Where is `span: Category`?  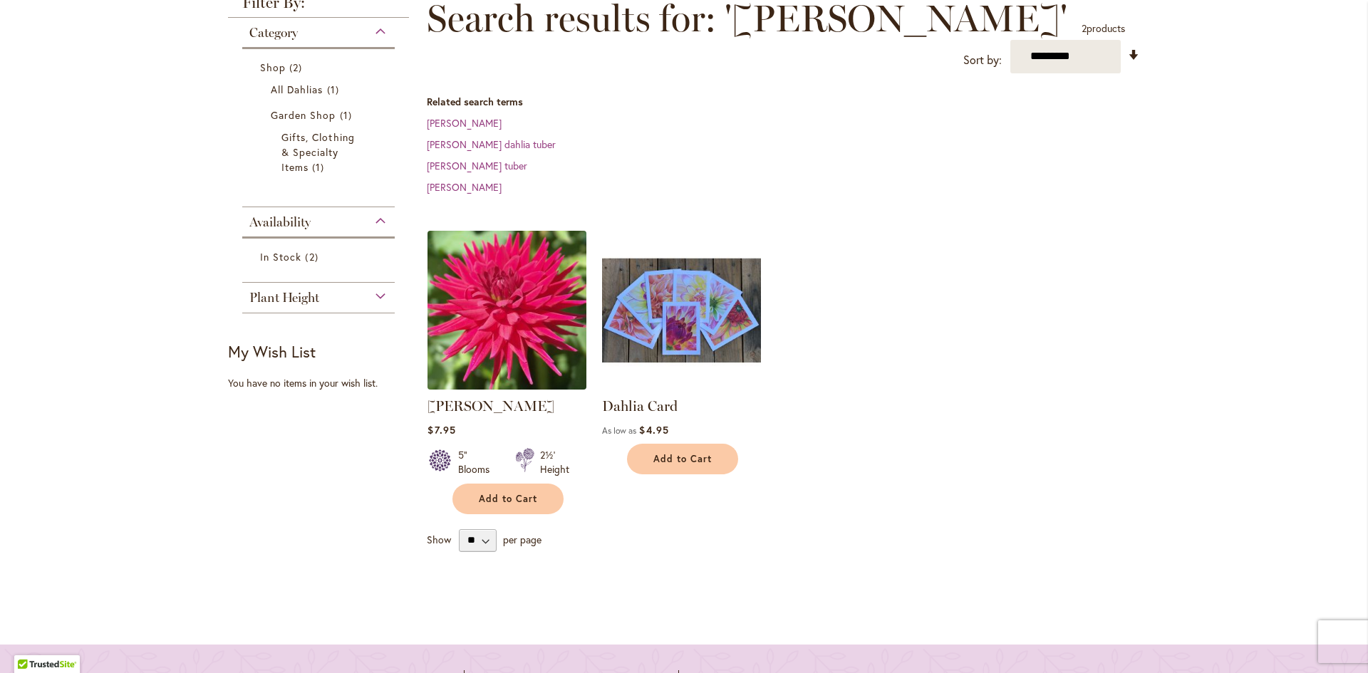 span: Category is located at coordinates (274, 33).